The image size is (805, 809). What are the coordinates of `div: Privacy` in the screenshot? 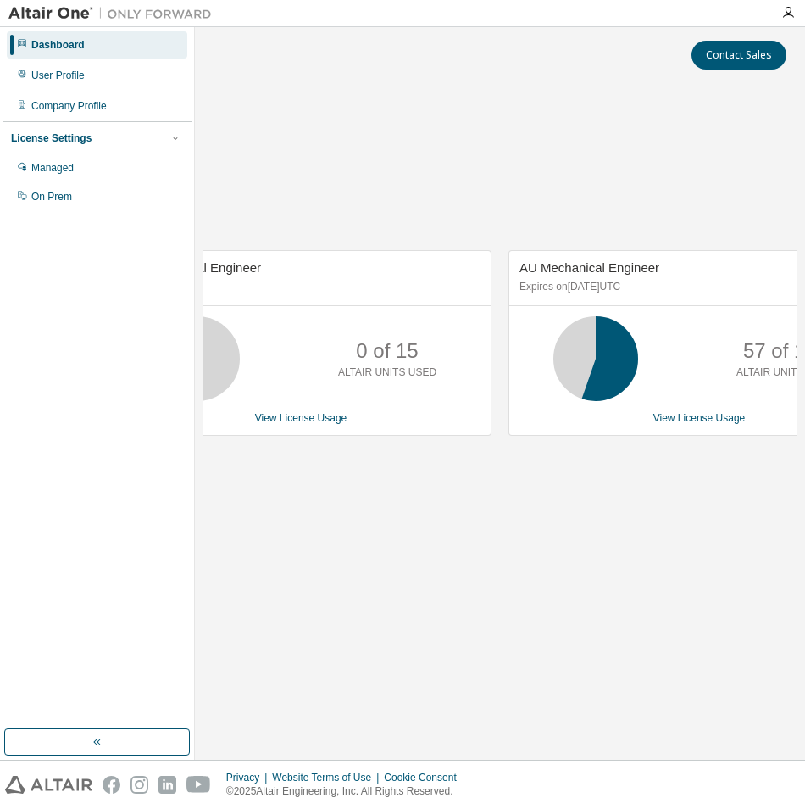 It's located at (249, 777).